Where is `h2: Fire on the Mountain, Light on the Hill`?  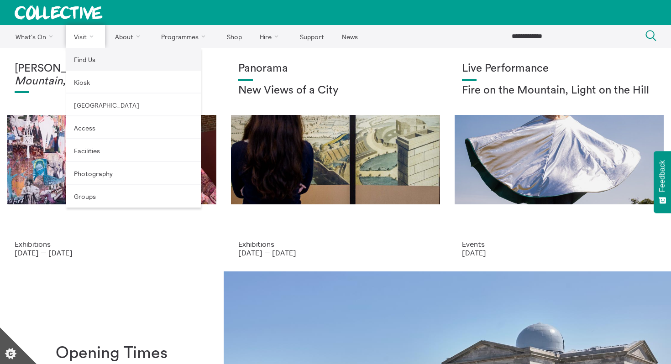
h2: Fire on the Mountain, Light on the Hill is located at coordinates (559, 91).